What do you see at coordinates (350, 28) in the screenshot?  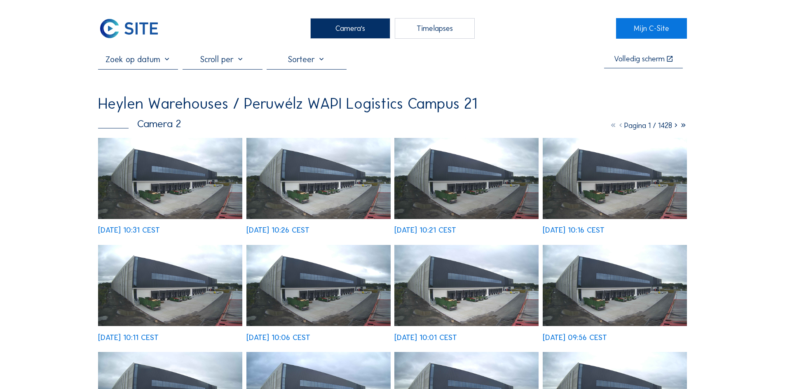 I see `div: Camera's` at bounding box center [350, 28].